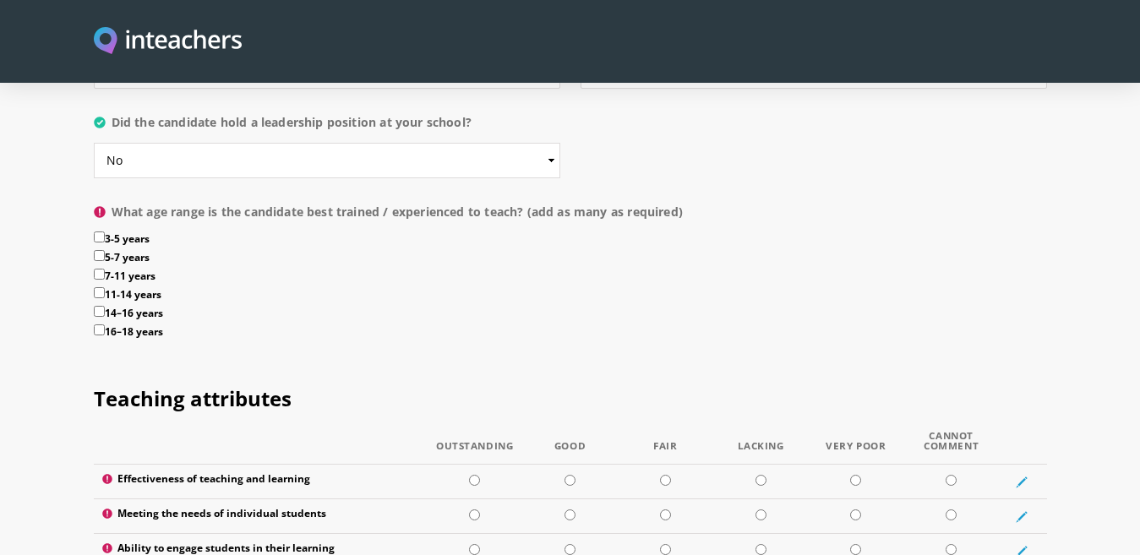  Describe the element at coordinates (99, 274) in the screenshot. I see `input: 7-11 years` at that location.